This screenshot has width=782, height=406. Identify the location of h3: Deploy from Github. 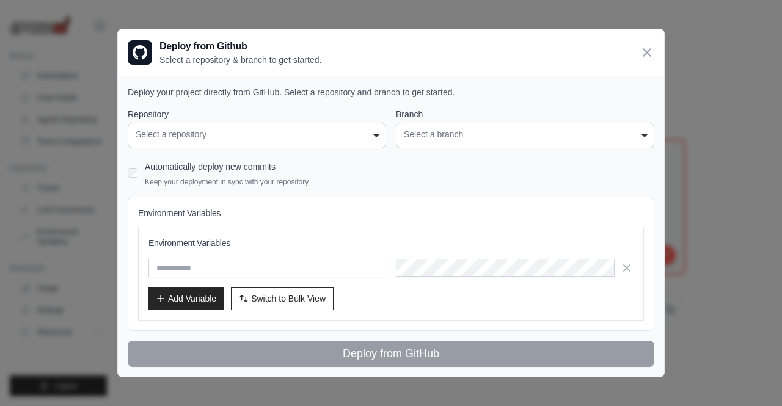
(240, 46).